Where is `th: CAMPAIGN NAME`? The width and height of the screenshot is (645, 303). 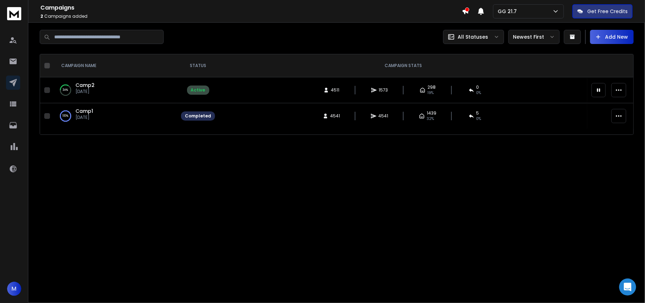
th: CAMPAIGN NAME is located at coordinates (115, 66).